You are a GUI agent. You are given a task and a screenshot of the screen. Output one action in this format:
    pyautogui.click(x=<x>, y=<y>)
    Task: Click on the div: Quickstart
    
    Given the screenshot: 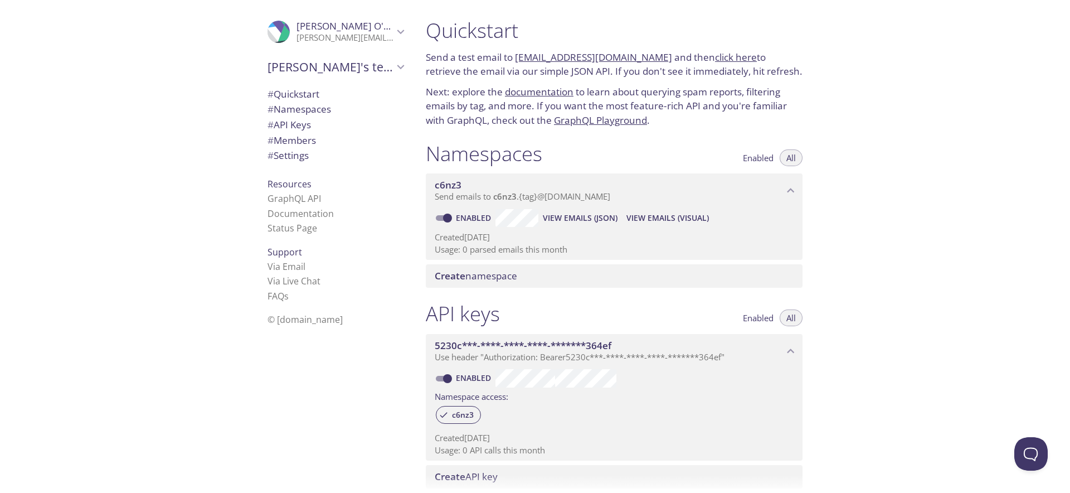 What is the action you would take?
    pyautogui.click(x=336, y=94)
    